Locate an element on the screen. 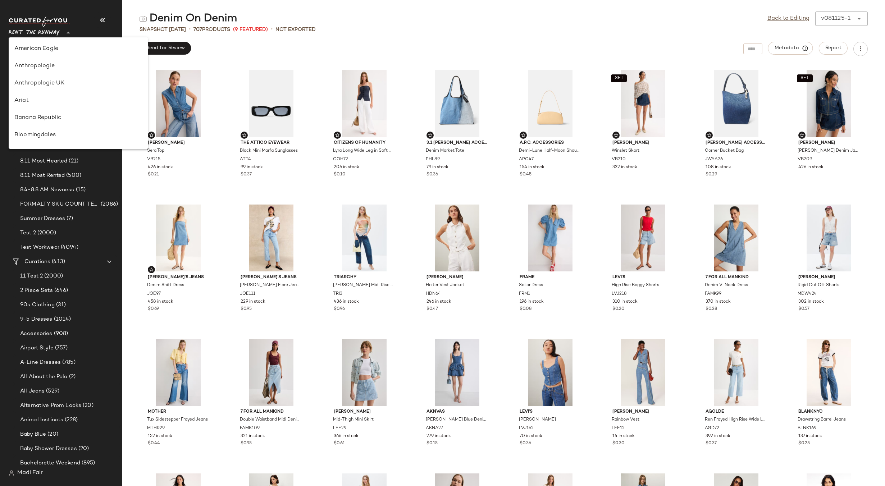 This screenshot has width=885, height=486. span: LEE29 is located at coordinates (339, 429).